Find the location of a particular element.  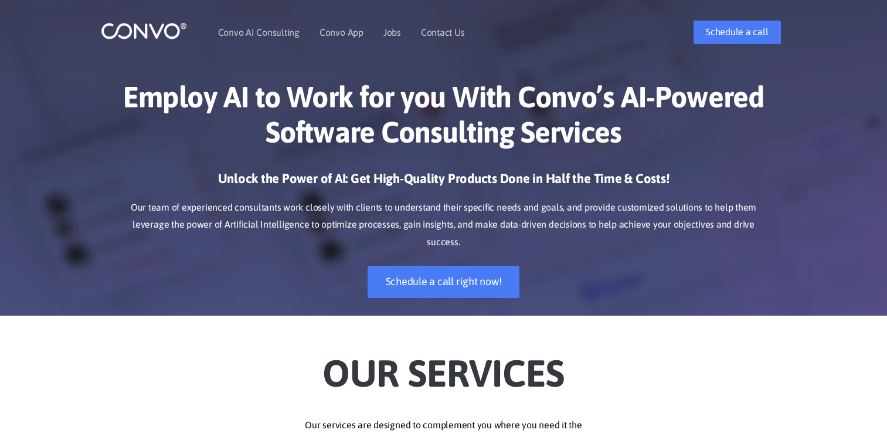

a: Convo App is located at coordinates (341, 32).